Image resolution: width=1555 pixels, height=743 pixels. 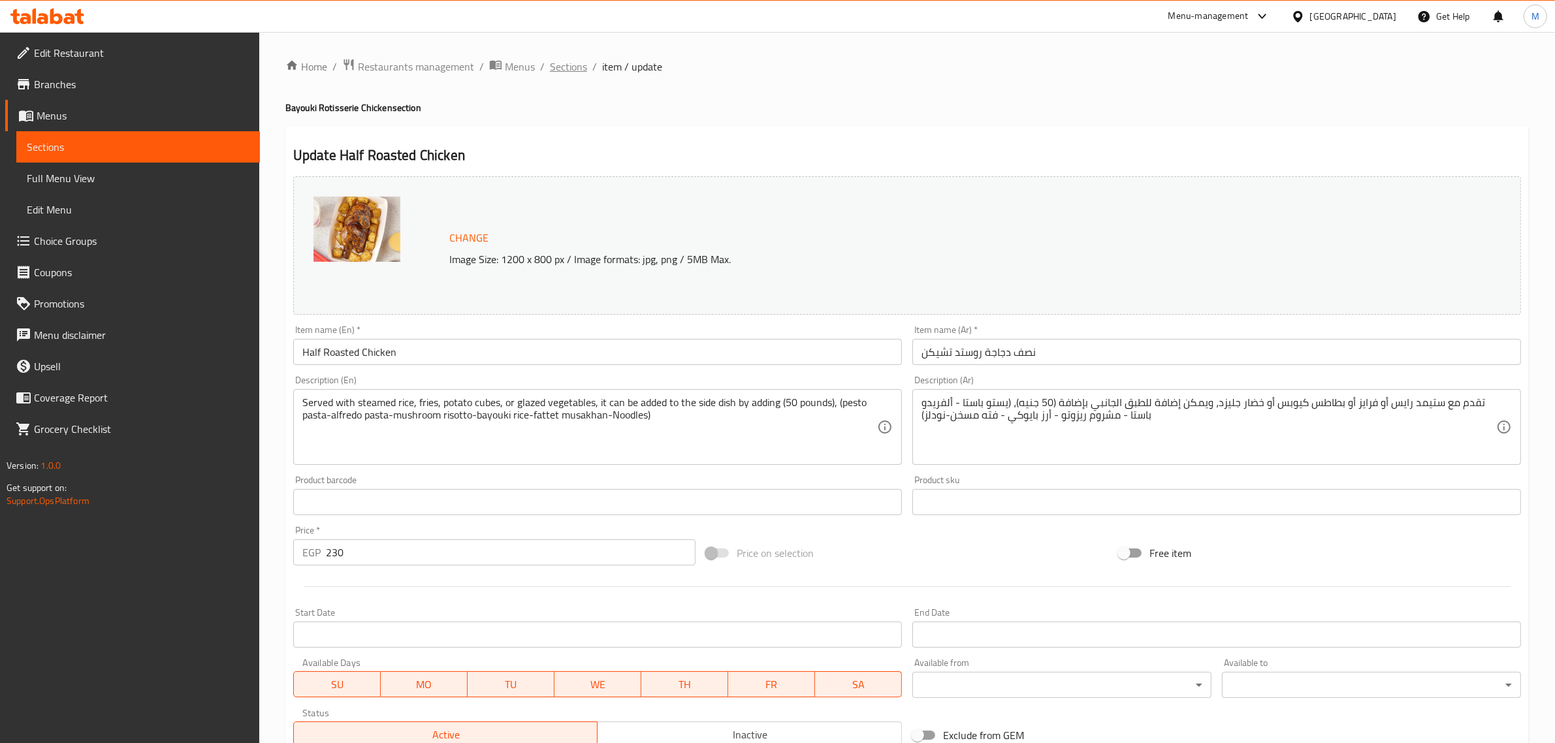 I want to click on span: Exclude from GEM, so click(x=984, y=736).